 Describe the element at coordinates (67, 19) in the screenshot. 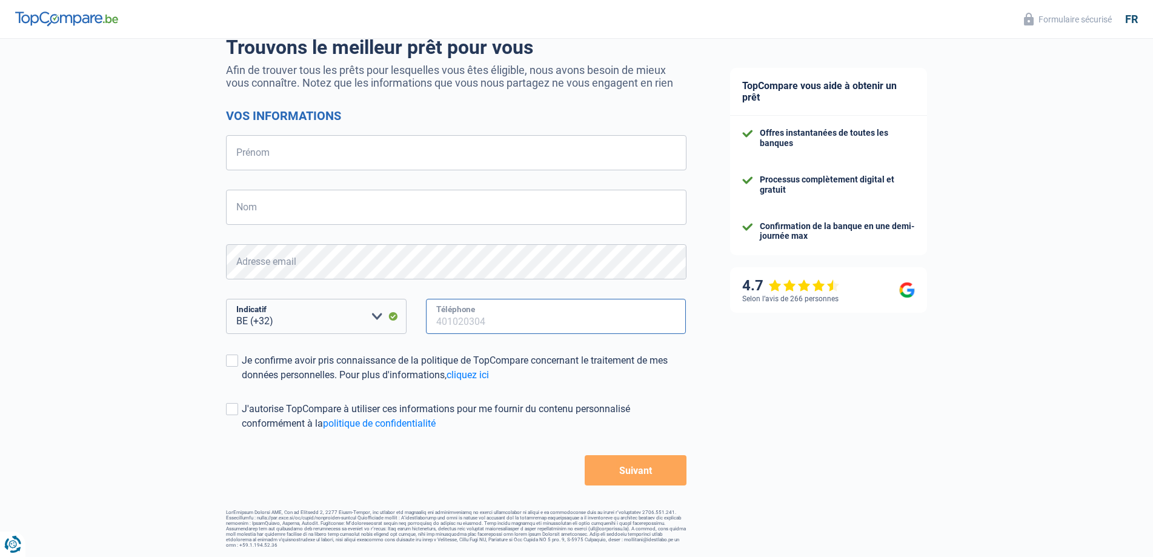

I see `img: TopCompare Logo` at that location.